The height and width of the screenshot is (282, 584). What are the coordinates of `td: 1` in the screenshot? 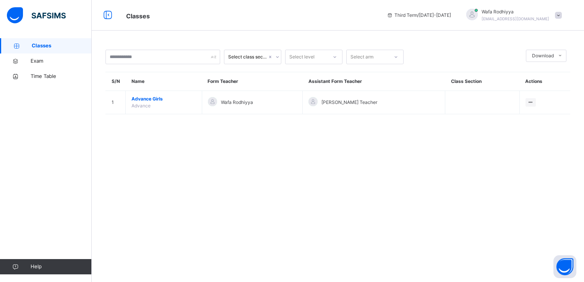 It's located at (116, 102).